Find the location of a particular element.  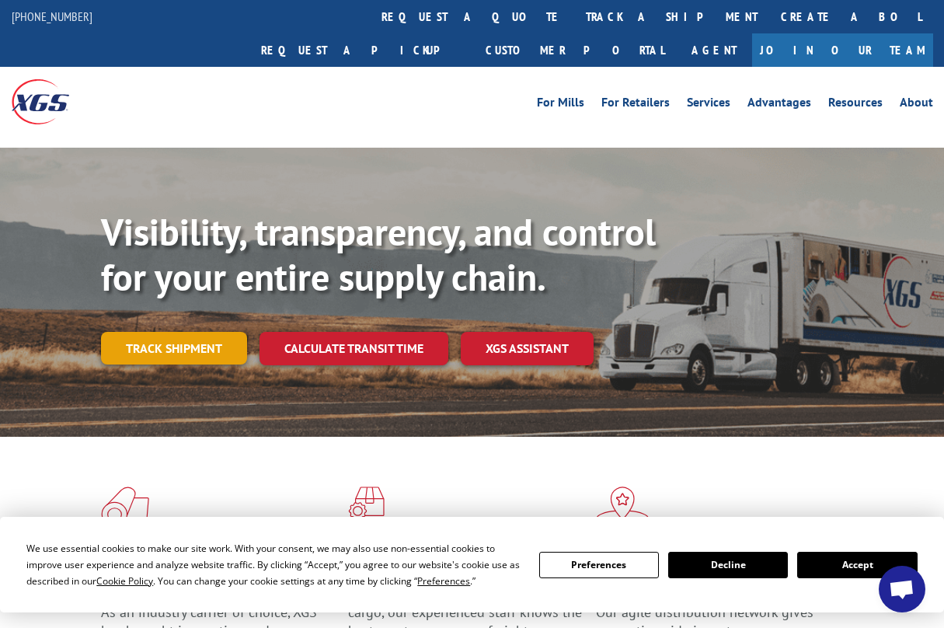

a: For Mills is located at coordinates (560, 105).